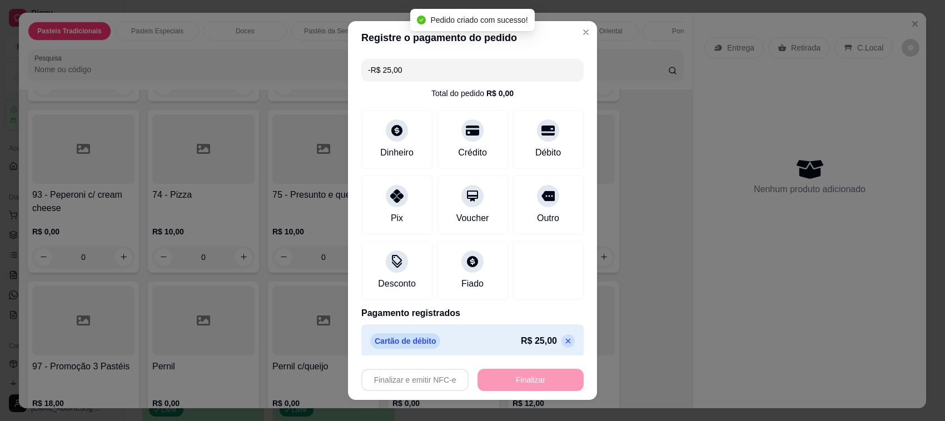 The width and height of the screenshot is (945, 421). Describe the element at coordinates (548, 153) in the screenshot. I see `div: Débito` at that location.